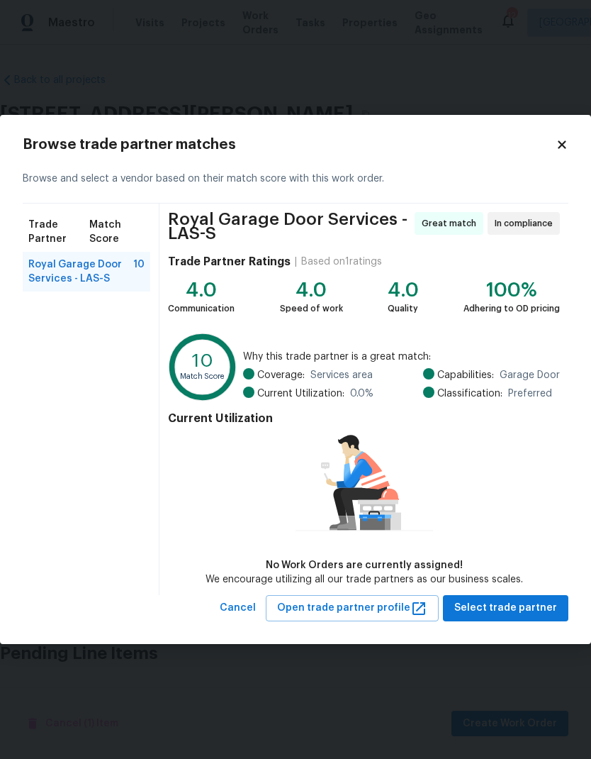  What do you see at coordinates (505, 608) in the screenshot?
I see `span: Select trade partner` at bounding box center [505, 608].